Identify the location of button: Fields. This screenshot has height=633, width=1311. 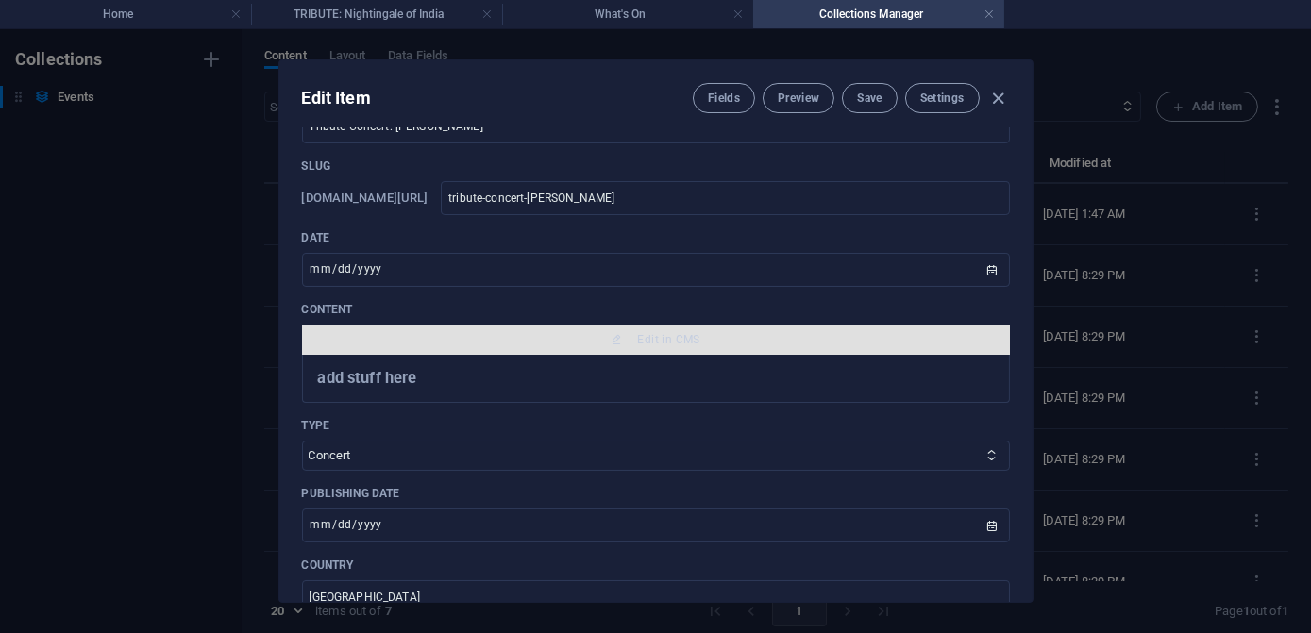
(724, 98).